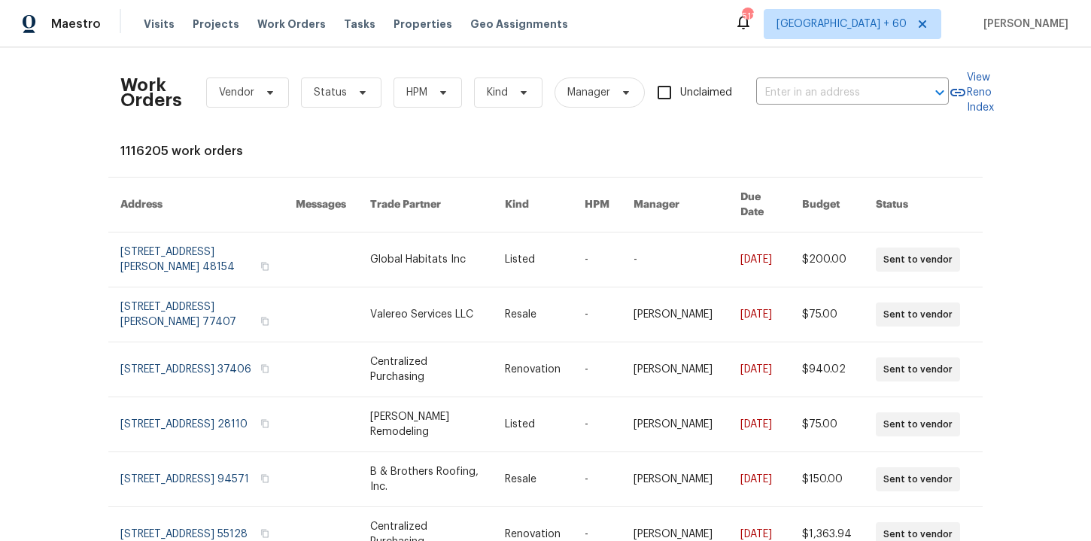 The width and height of the screenshot is (1091, 541). What do you see at coordinates (417, 93) in the screenshot?
I see `span: HPM` at bounding box center [417, 93].